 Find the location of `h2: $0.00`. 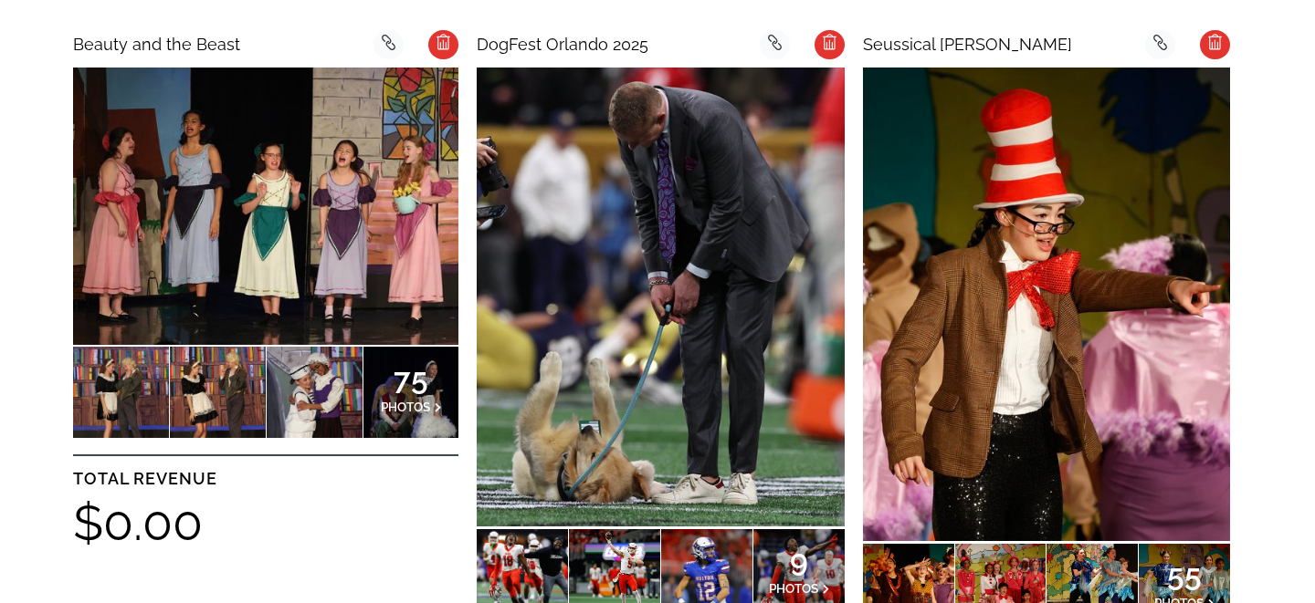

h2: $0.00 is located at coordinates (266, 523).